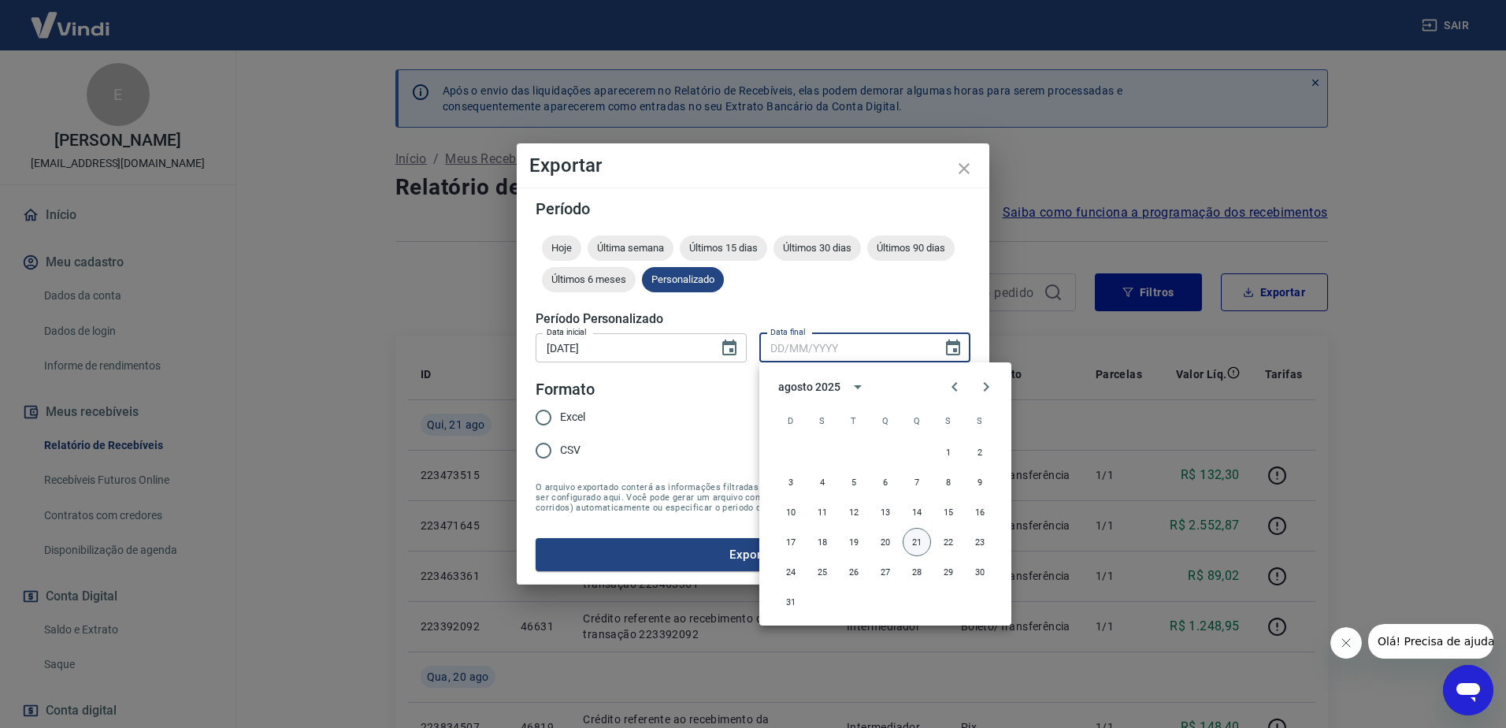 This screenshot has height=728, width=1506. Describe the element at coordinates (854, 482) in the screenshot. I see `button: 5` at that location.